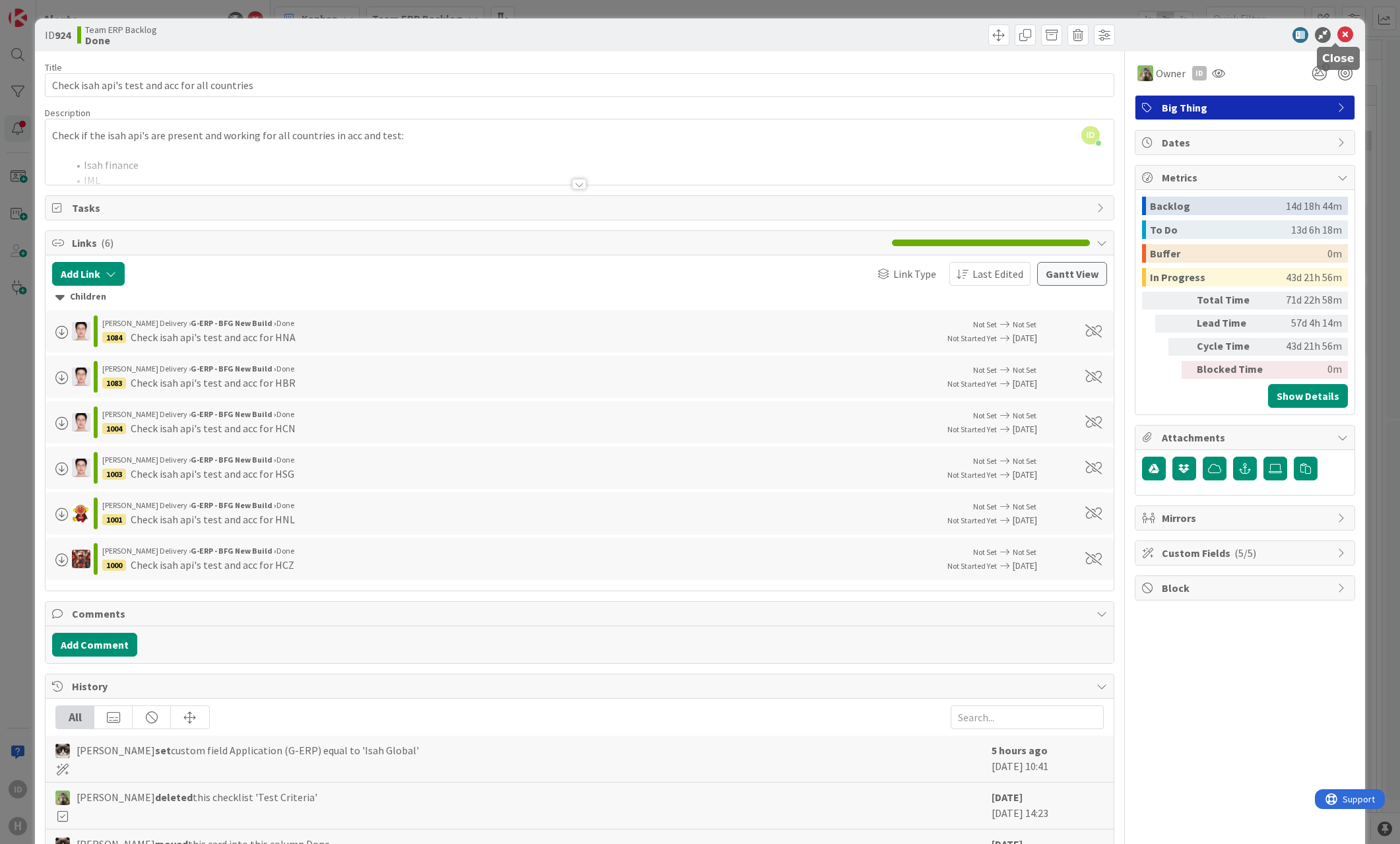 This screenshot has height=844, width=1400. Describe the element at coordinates (580, 297) in the screenshot. I see `div: Children` at that location.